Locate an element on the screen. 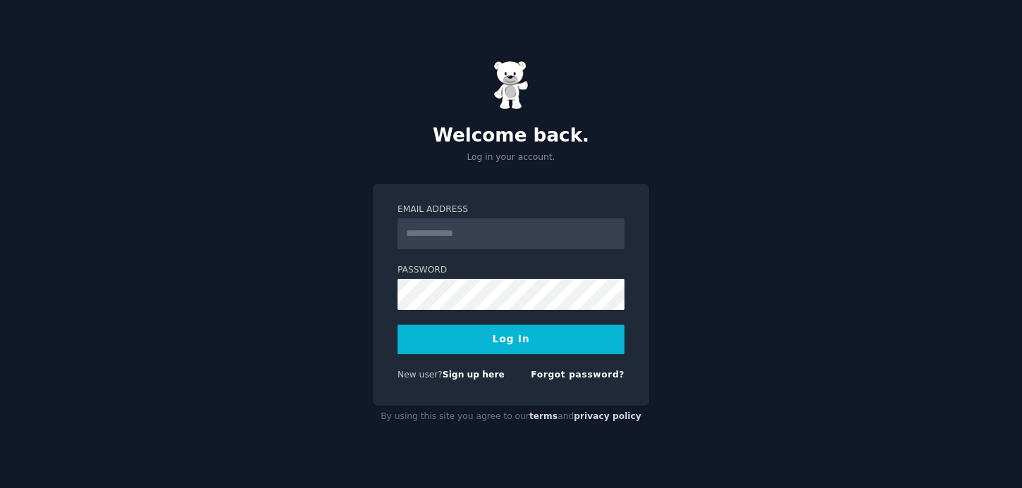  a: privacy policy is located at coordinates (607, 416).